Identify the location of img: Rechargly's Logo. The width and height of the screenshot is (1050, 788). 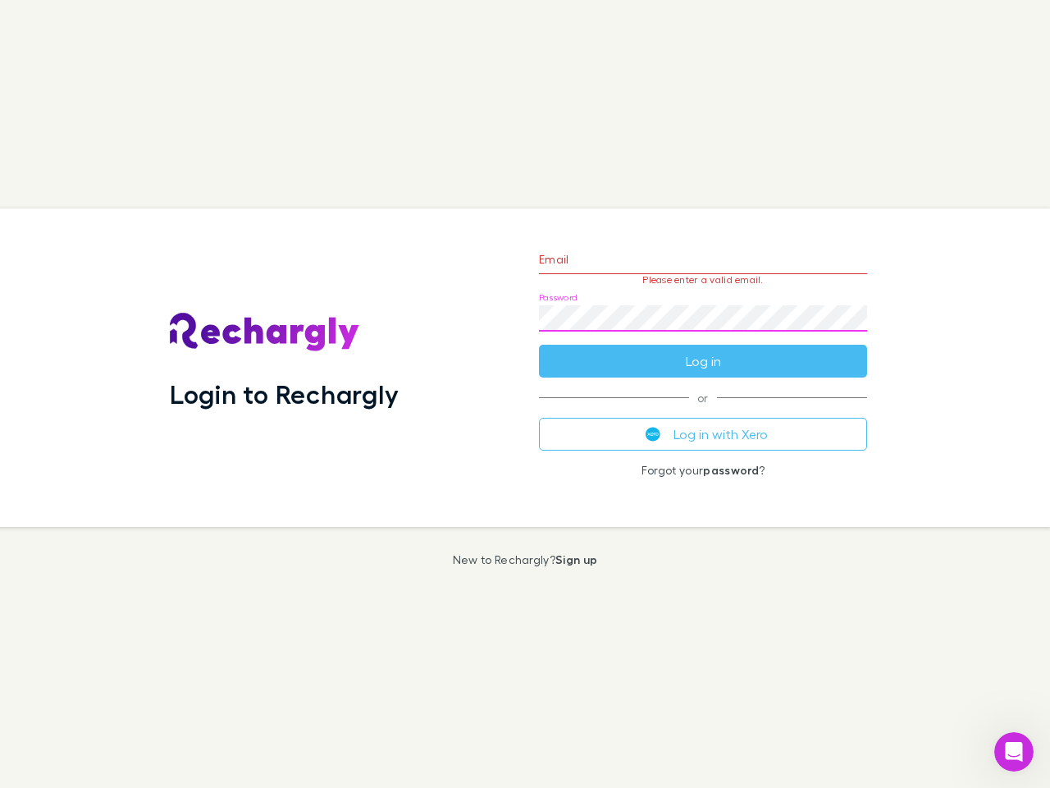
(265, 332).